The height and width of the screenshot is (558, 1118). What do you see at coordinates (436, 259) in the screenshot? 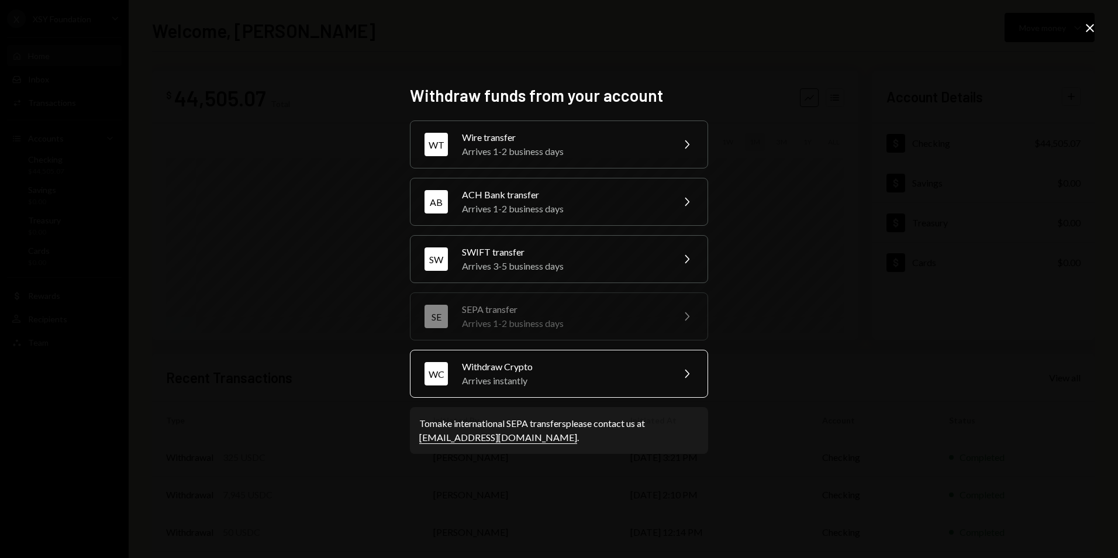
I see `div: SW` at bounding box center [436, 259].